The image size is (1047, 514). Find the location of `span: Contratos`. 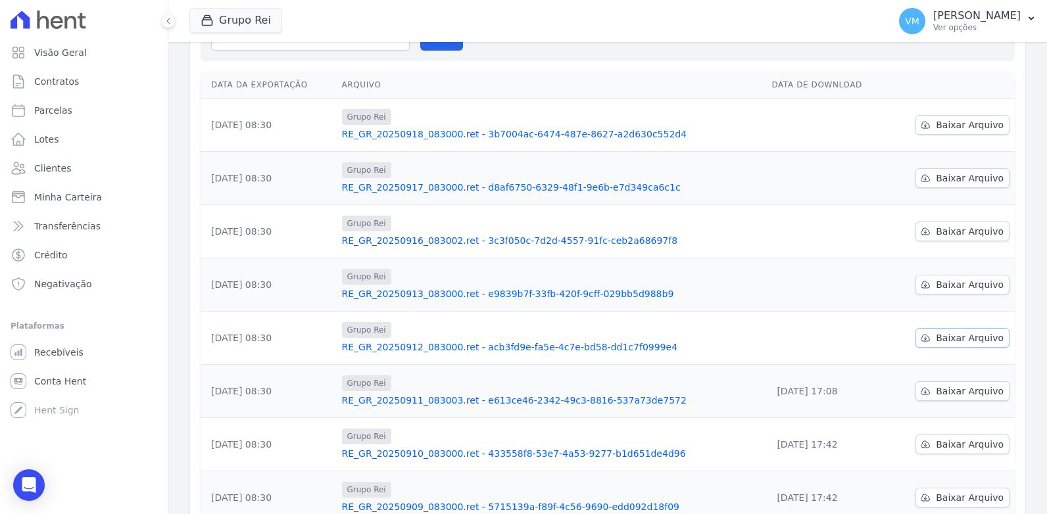

span: Contratos is located at coordinates (57, 82).